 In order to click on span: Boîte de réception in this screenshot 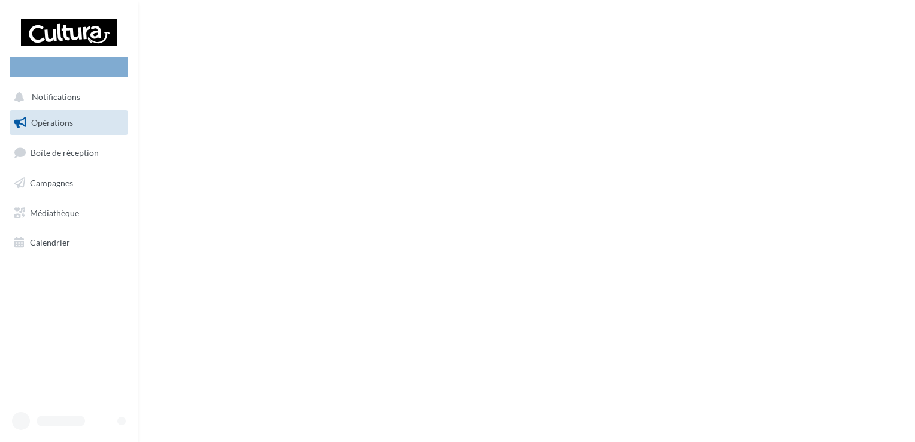, I will do `click(65, 152)`.